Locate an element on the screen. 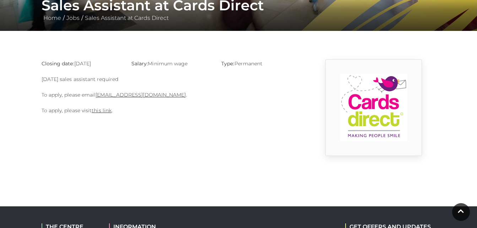 Image resolution: width=477 pixels, height=228 pixels. a: Home is located at coordinates (52, 18).